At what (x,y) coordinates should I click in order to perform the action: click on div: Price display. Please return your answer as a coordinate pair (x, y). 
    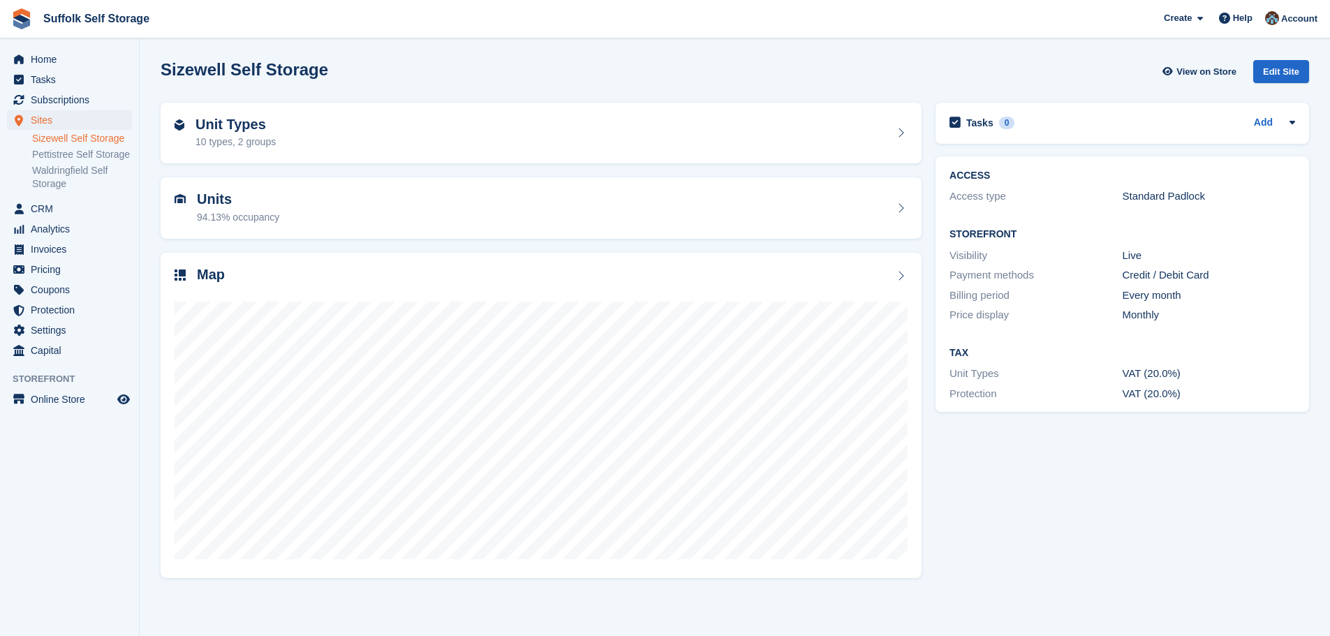
    Looking at the image, I should click on (1035, 315).